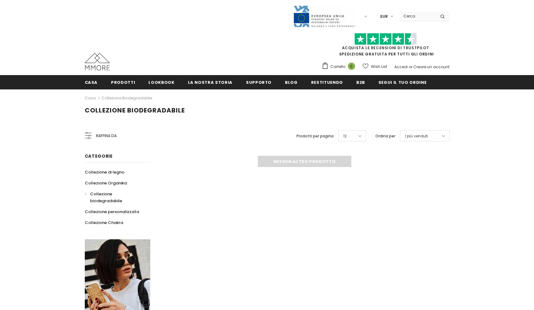 This screenshot has width=534, height=310. What do you see at coordinates (386, 39) in the screenshot?
I see `img: Fidati di Pilot Stars` at bounding box center [386, 39].